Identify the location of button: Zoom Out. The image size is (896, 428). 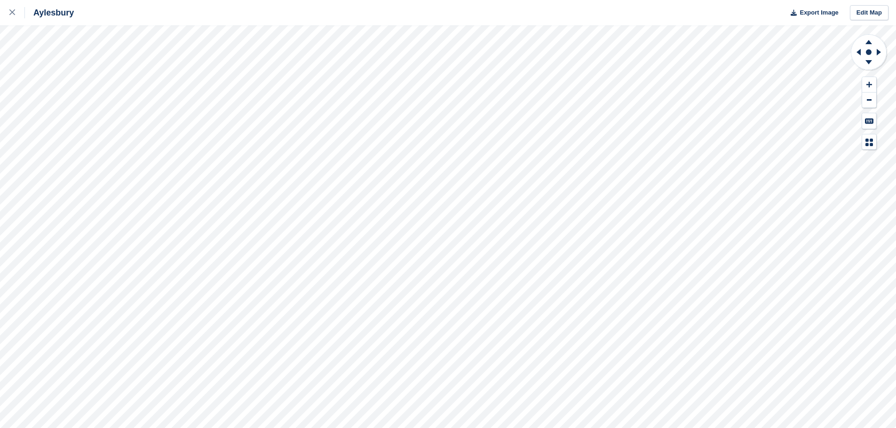
(869, 100).